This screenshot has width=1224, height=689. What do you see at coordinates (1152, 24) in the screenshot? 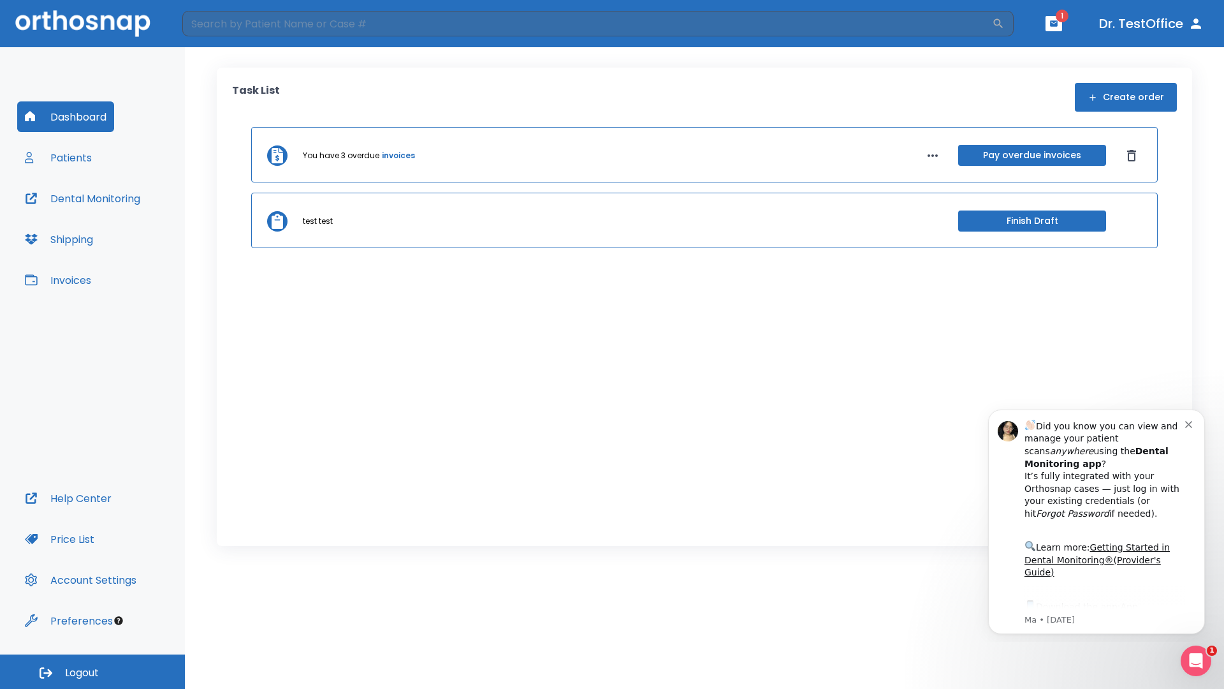
I see `button: Dr. TestOffice` at bounding box center [1152, 24].